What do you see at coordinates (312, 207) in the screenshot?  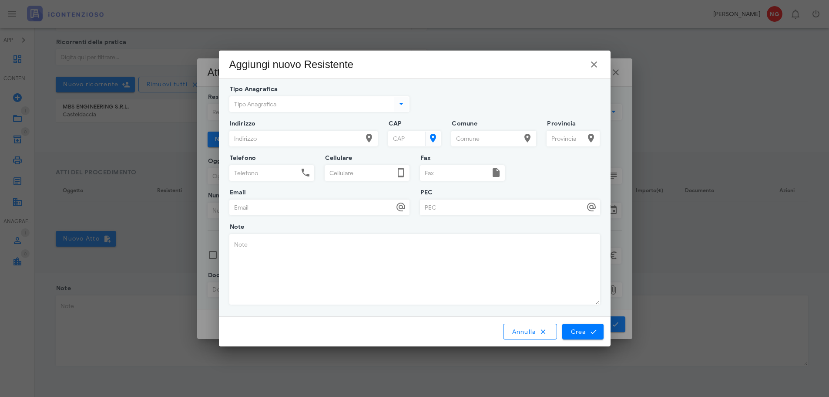 I see `input: Email` at bounding box center [312, 207].